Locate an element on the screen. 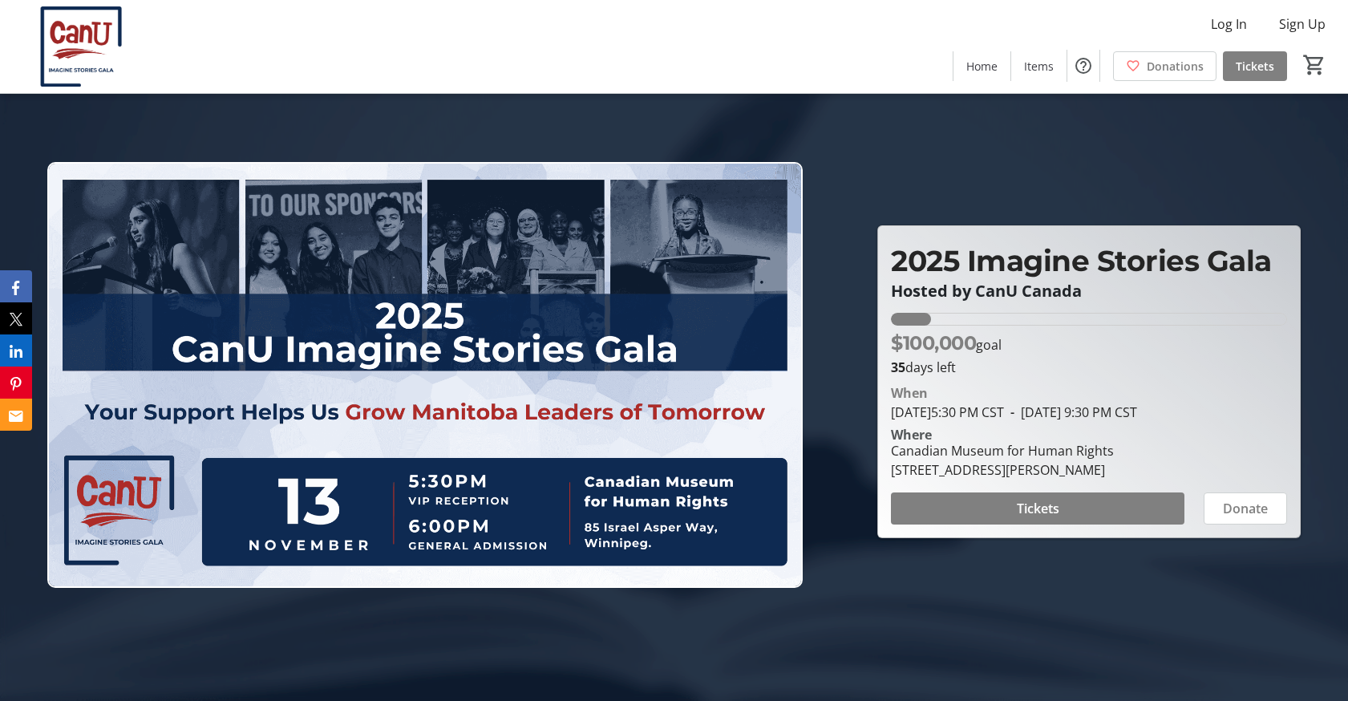 The height and width of the screenshot is (701, 1348). span: Items is located at coordinates (1038, 66).